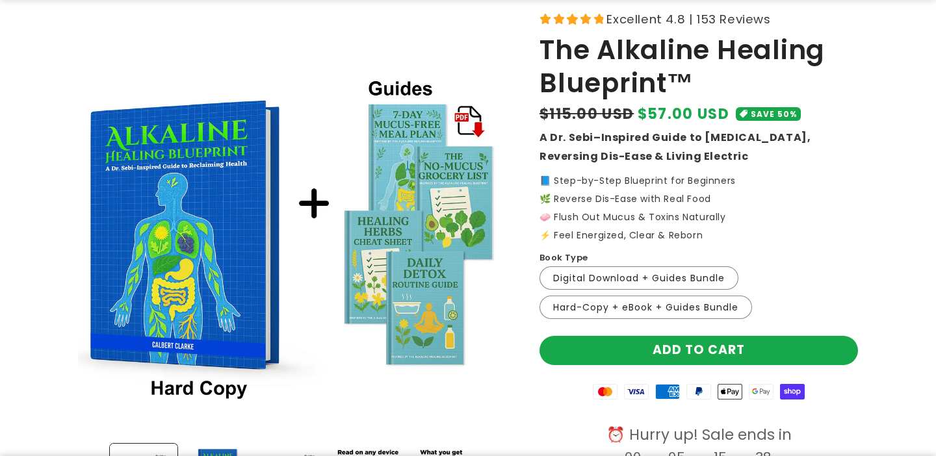 The width and height of the screenshot is (936, 456). What do you see at coordinates (639, 278) in the screenshot?
I see `label: Digital Download + Guides Bundle` at bounding box center [639, 278].